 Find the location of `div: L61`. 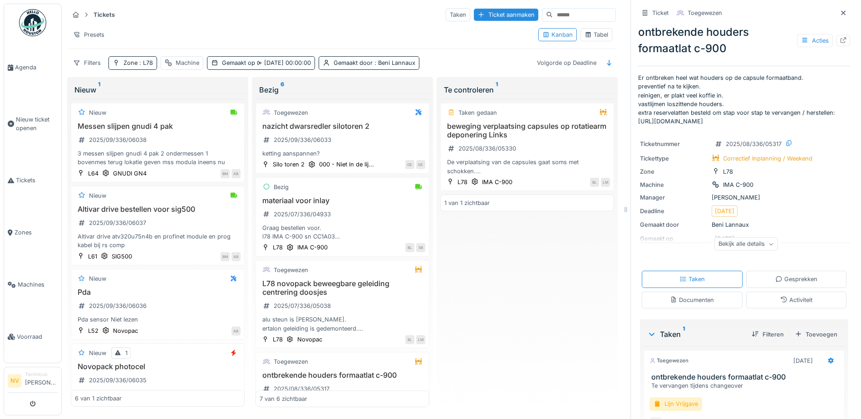

div: L61 is located at coordinates (93, 256).